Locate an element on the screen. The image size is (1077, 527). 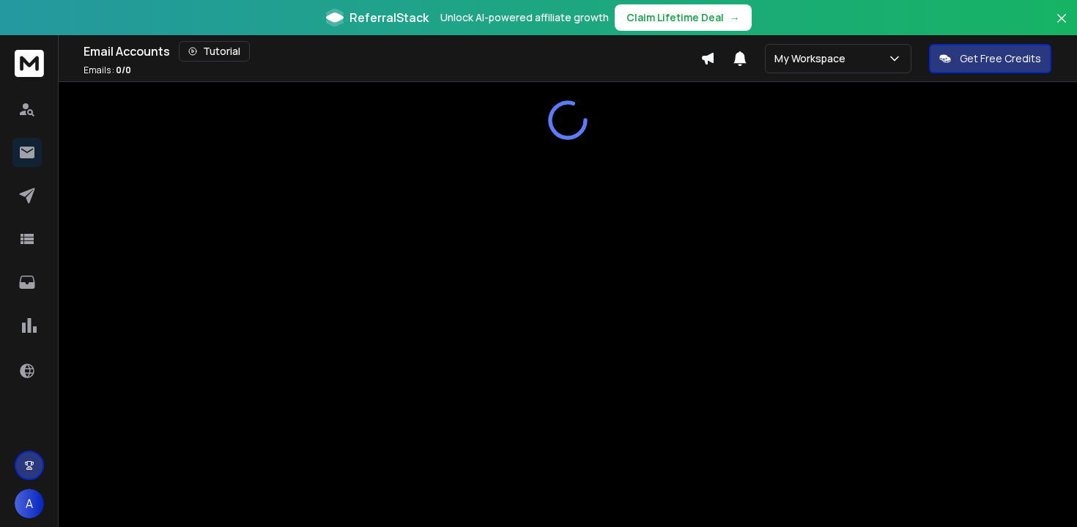
button: Tutorial is located at coordinates (214, 51).